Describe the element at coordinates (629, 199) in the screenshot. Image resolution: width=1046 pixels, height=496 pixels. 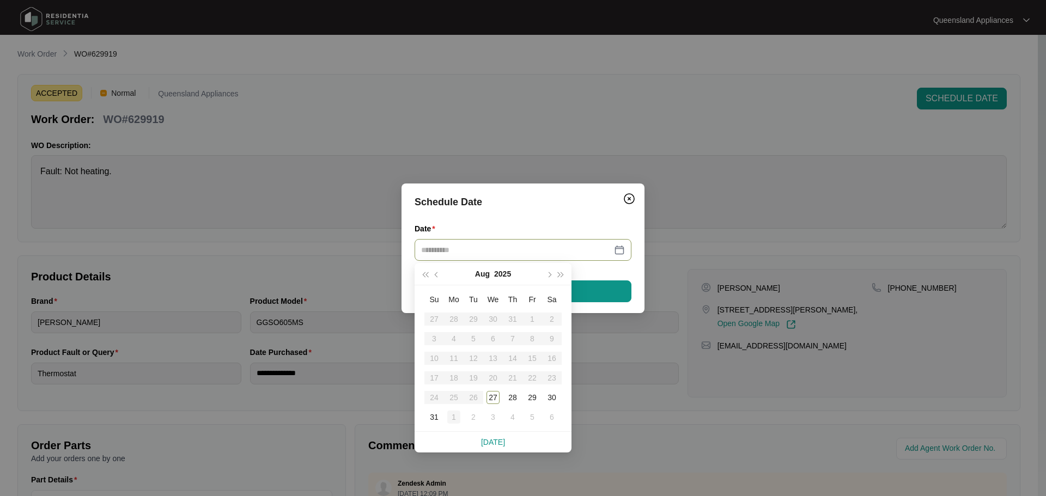
I see `img: closeCircle` at that location.